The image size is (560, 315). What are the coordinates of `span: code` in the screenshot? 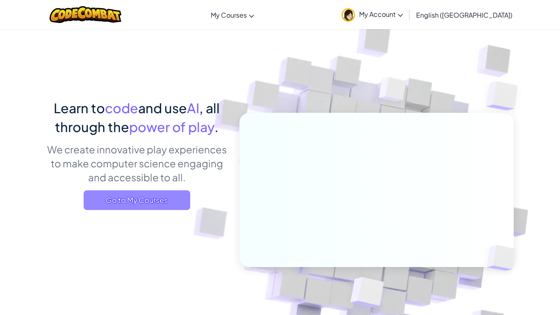 It's located at (121, 108).